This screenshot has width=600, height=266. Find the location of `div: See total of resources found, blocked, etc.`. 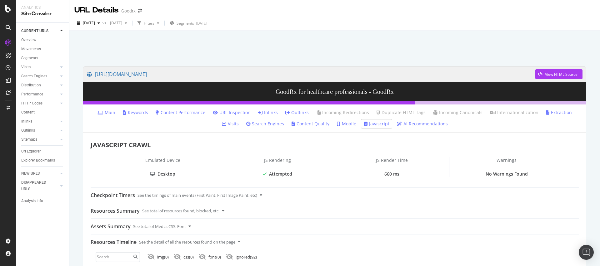

div: See total of resources found, blocked, etc. is located at coordinates (181, 211).